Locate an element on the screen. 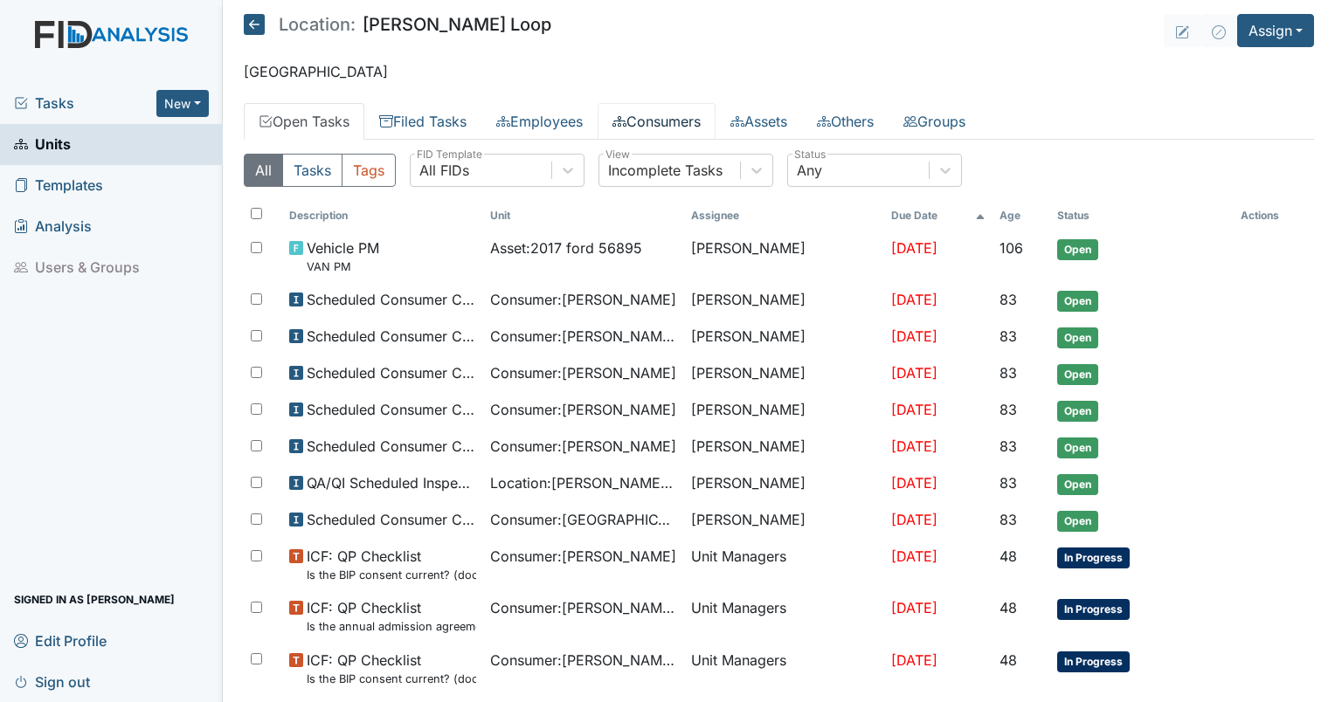 This screenshot has width=1335, height=702. input: Toggle All Rows Selected is located at coordinates (256, 213).